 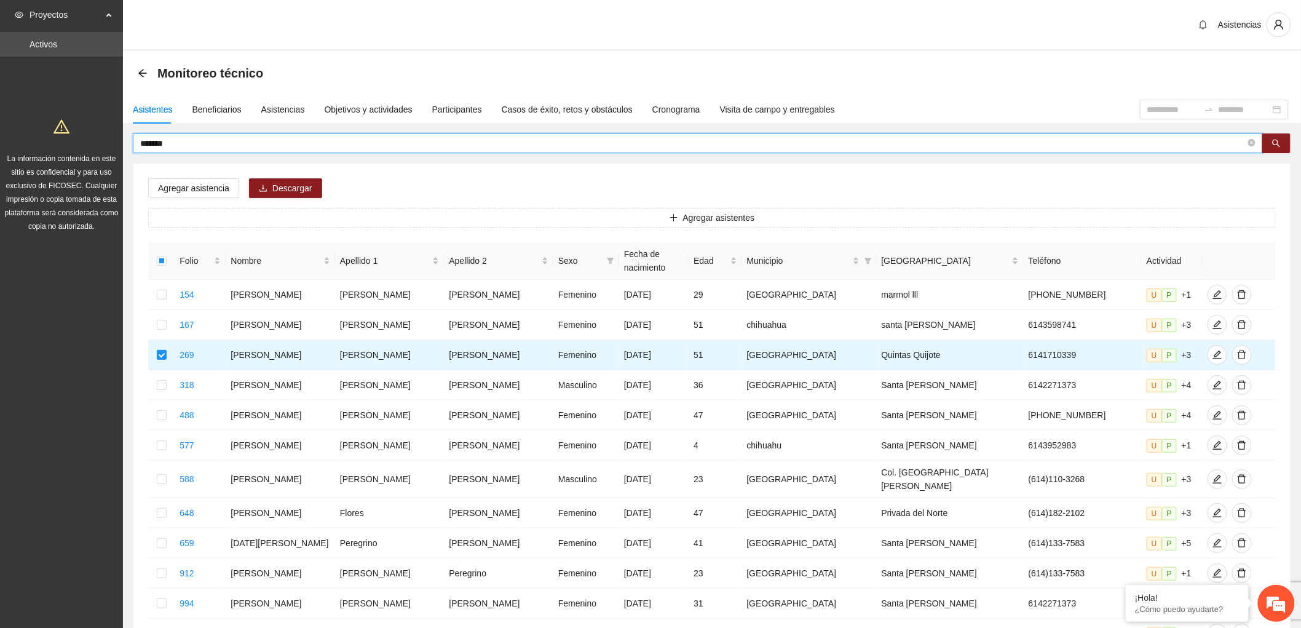 What do you see at coordinates (777, 109) in the screenshot?
I see `div: Visita de campo y entregables` at bounding box center [777, 109].